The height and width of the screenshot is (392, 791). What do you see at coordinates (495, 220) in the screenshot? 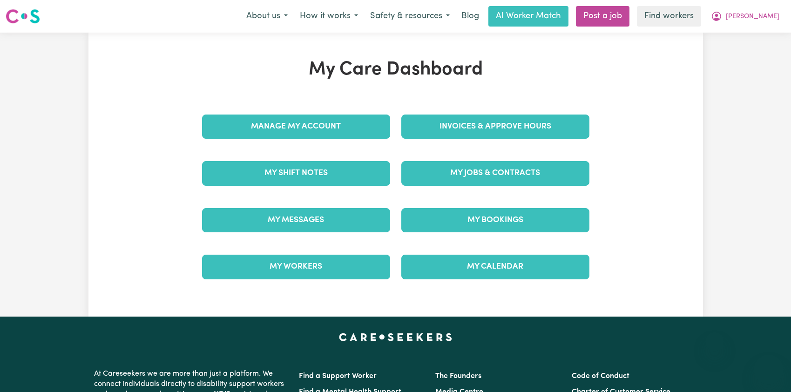
I see `a: My Bookings` at bounding box center [495, 220].